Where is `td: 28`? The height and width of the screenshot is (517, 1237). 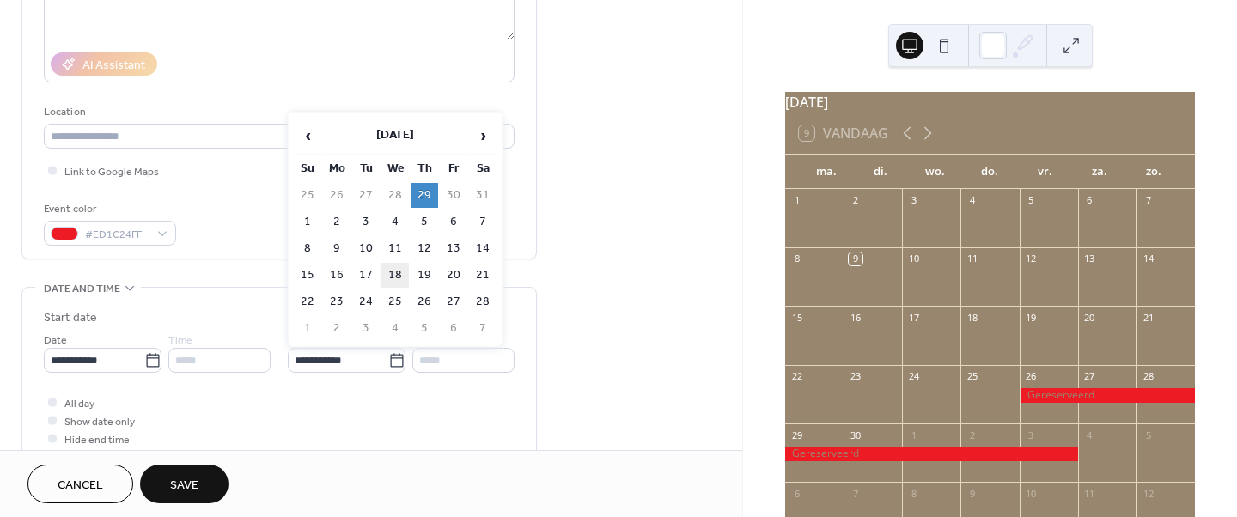 td: 28 is located at coordinates (395, 195).